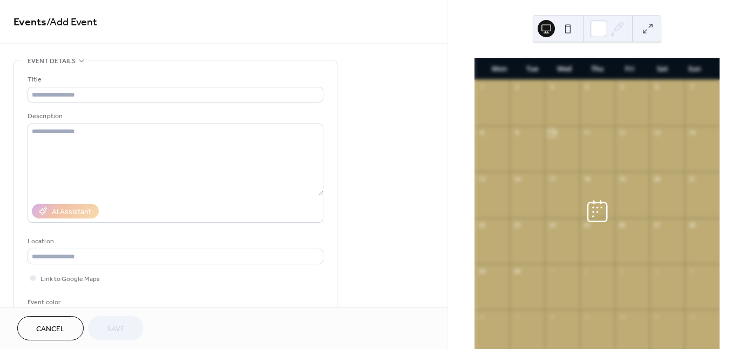 This screenshot has height=349, width=746. Describe the element at coordinates (30, 22) in the screenshot. I see `a: Events` at that location.